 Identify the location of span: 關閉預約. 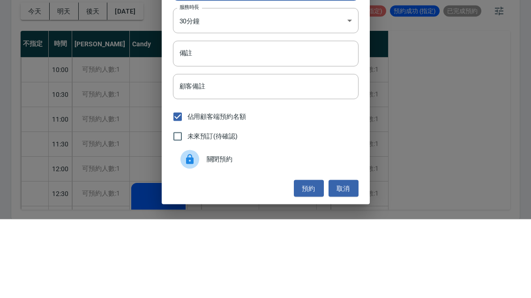
(279, 238).